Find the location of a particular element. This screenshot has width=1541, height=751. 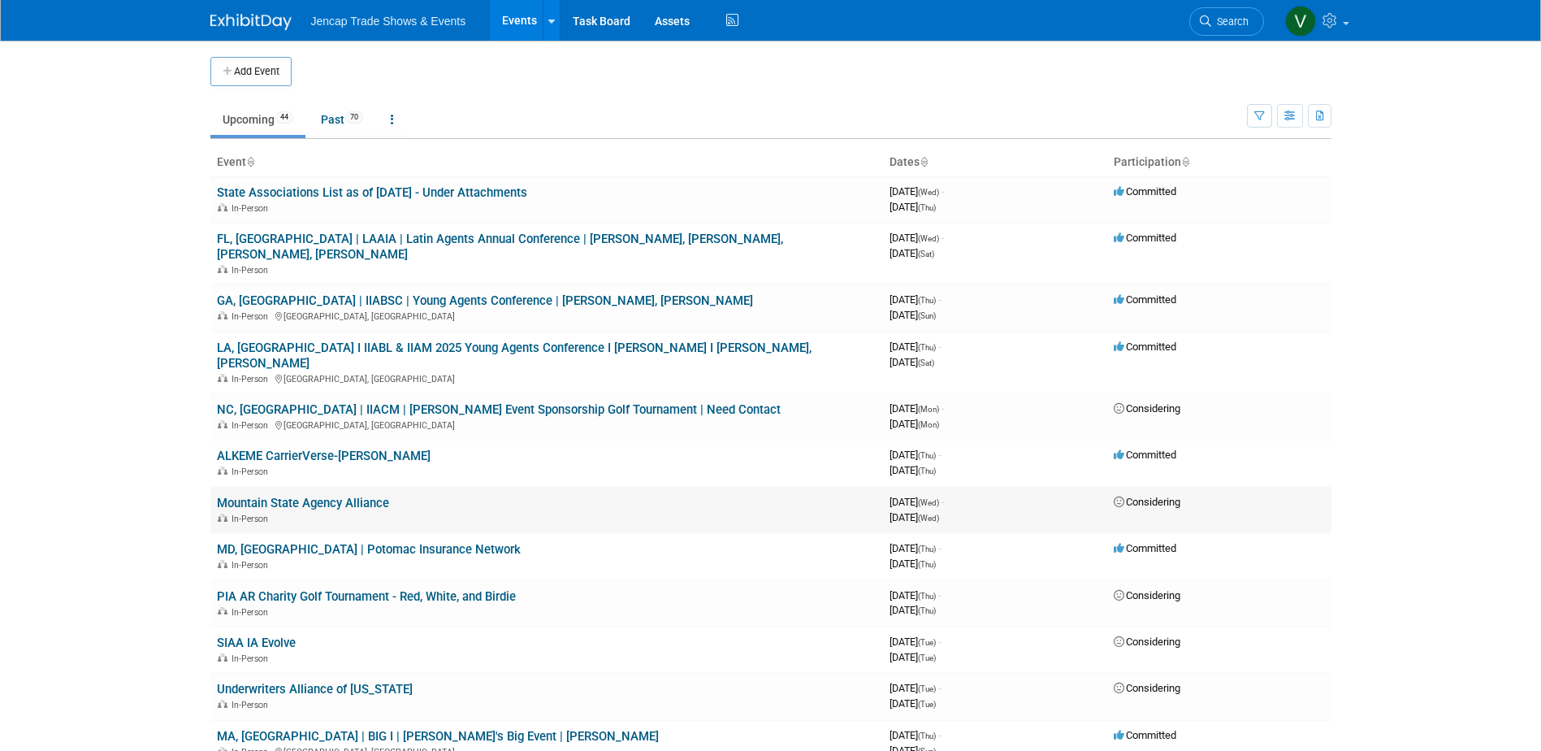

th: Dates is located at coordinates (995, 163).